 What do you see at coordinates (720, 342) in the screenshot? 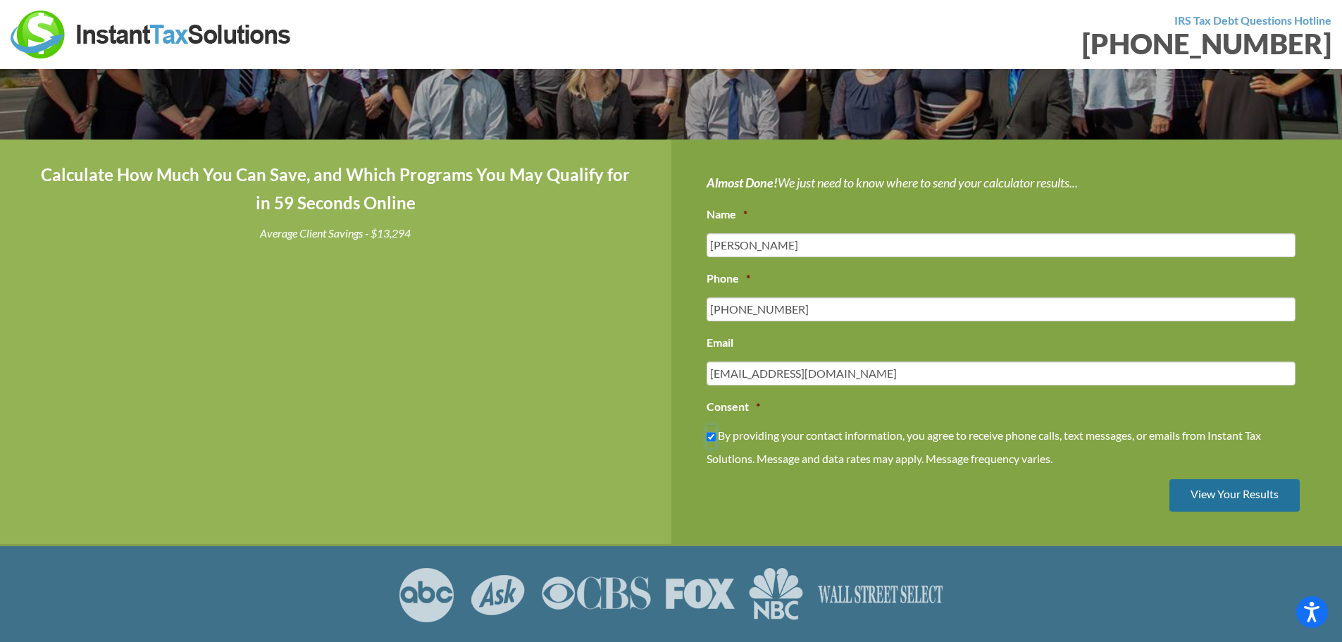
I see `label: Email` at bounding box center [720, 342].